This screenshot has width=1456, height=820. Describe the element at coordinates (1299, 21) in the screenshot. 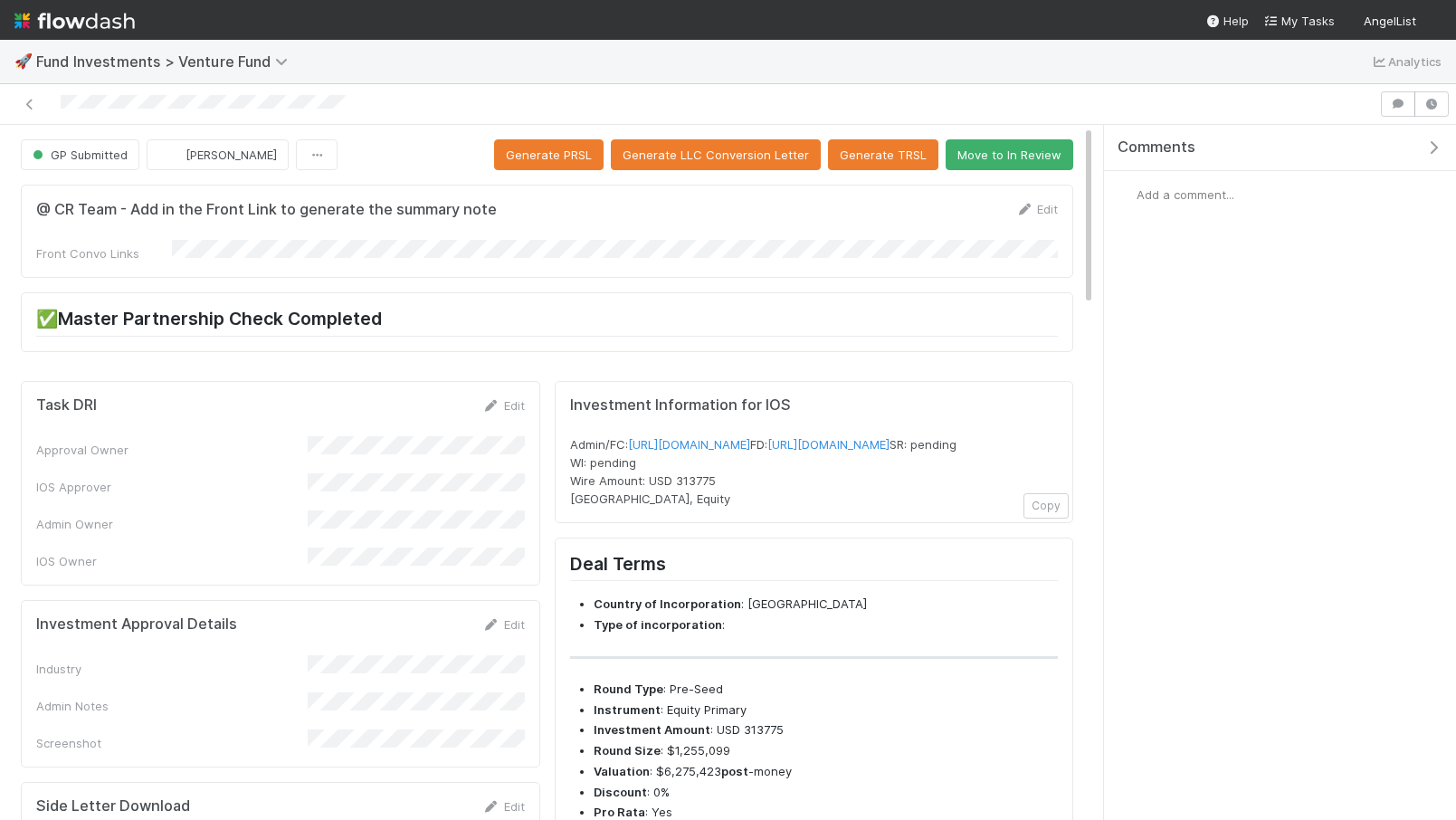

I see `span: My Tasks` at that location.